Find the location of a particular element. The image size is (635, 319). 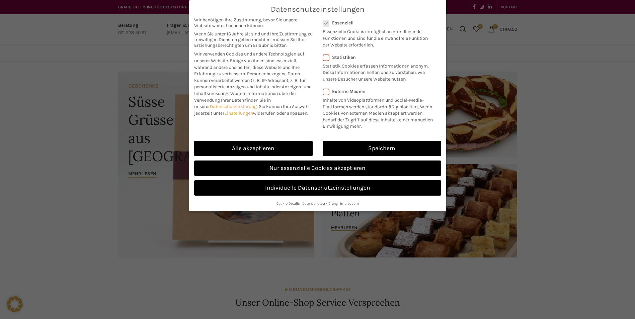

label: Externe Medien is located at coordinates (379, 91).